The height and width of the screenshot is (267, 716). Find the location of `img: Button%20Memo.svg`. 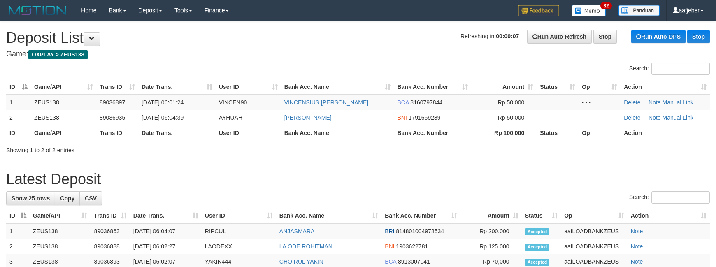

img: Button%20Memo.svg is located at coordinates (588, 11).